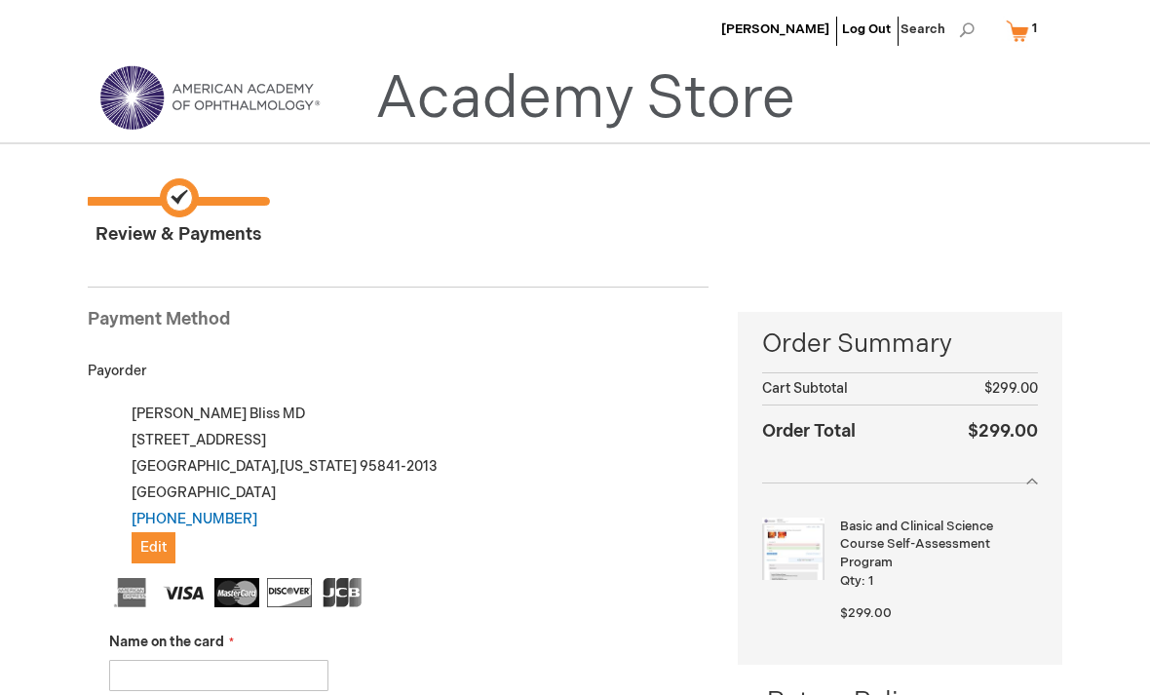  Describe the element at coordinates (937, 29) in the screenshot. I see `span: Search` at that location.